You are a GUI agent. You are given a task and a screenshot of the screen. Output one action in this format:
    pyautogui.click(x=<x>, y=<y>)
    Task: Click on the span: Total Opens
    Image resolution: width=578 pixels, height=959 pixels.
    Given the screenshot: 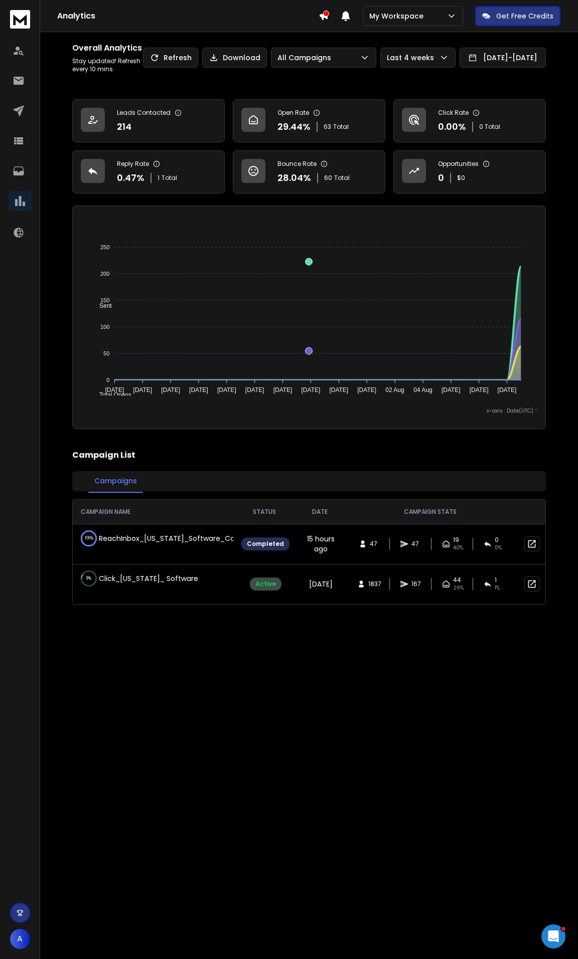 What is the action you would take?
    pyautogui.click(x=111, y=395)
    